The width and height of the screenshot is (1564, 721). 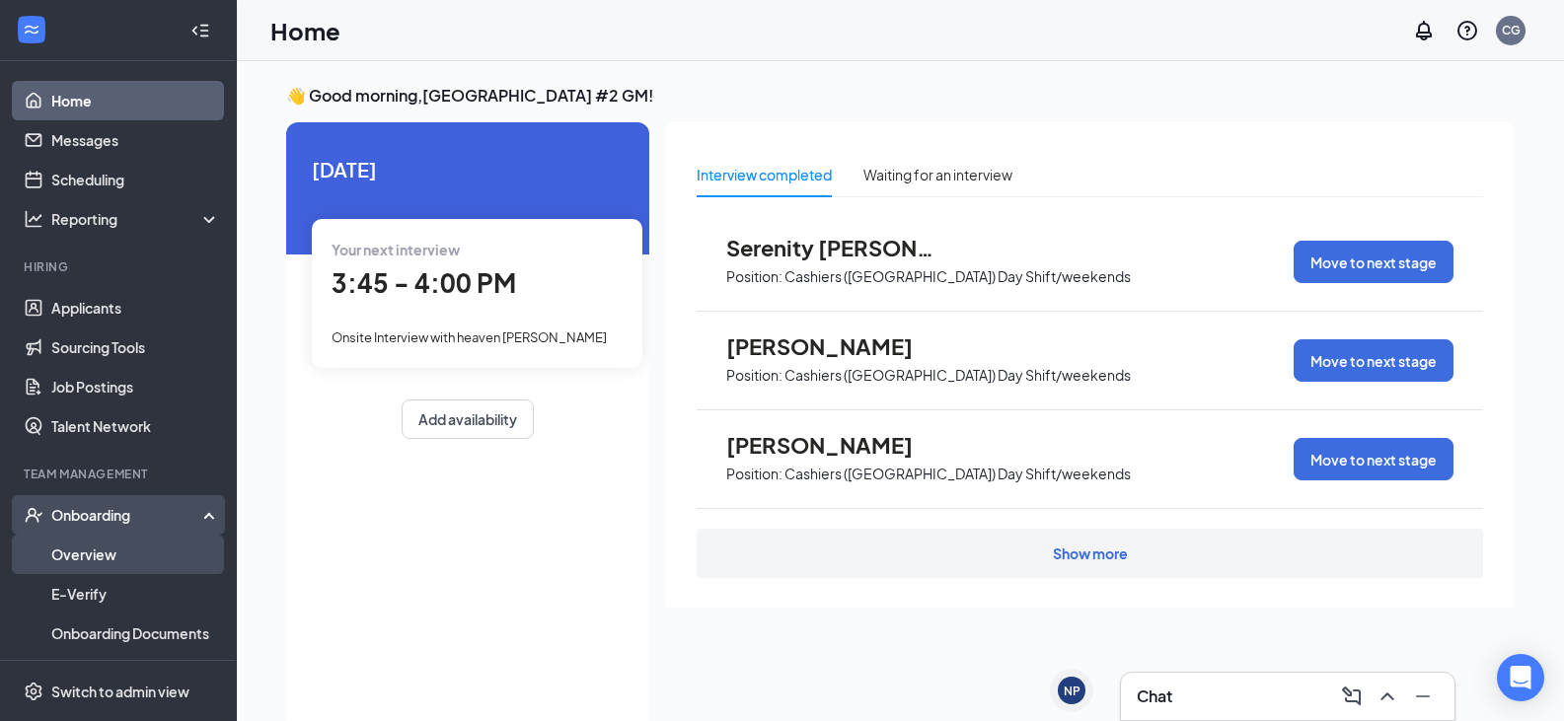 What do you see at coordinates (1154, 697) in the screenshot?
I see `h3: Chat` at bounding box center [1154, 697].